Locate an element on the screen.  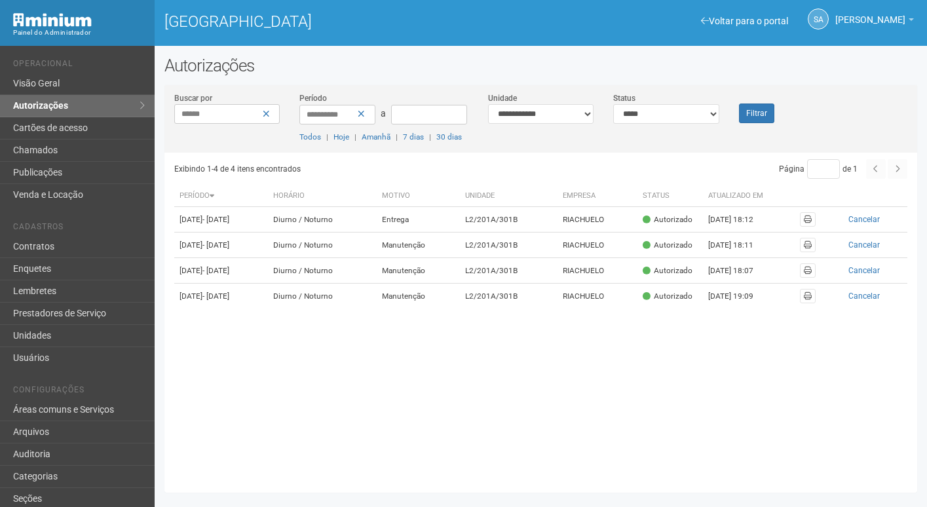
div: Exibindo 1-4 de 4 itens encontrados is located at coordinates (355, 169).